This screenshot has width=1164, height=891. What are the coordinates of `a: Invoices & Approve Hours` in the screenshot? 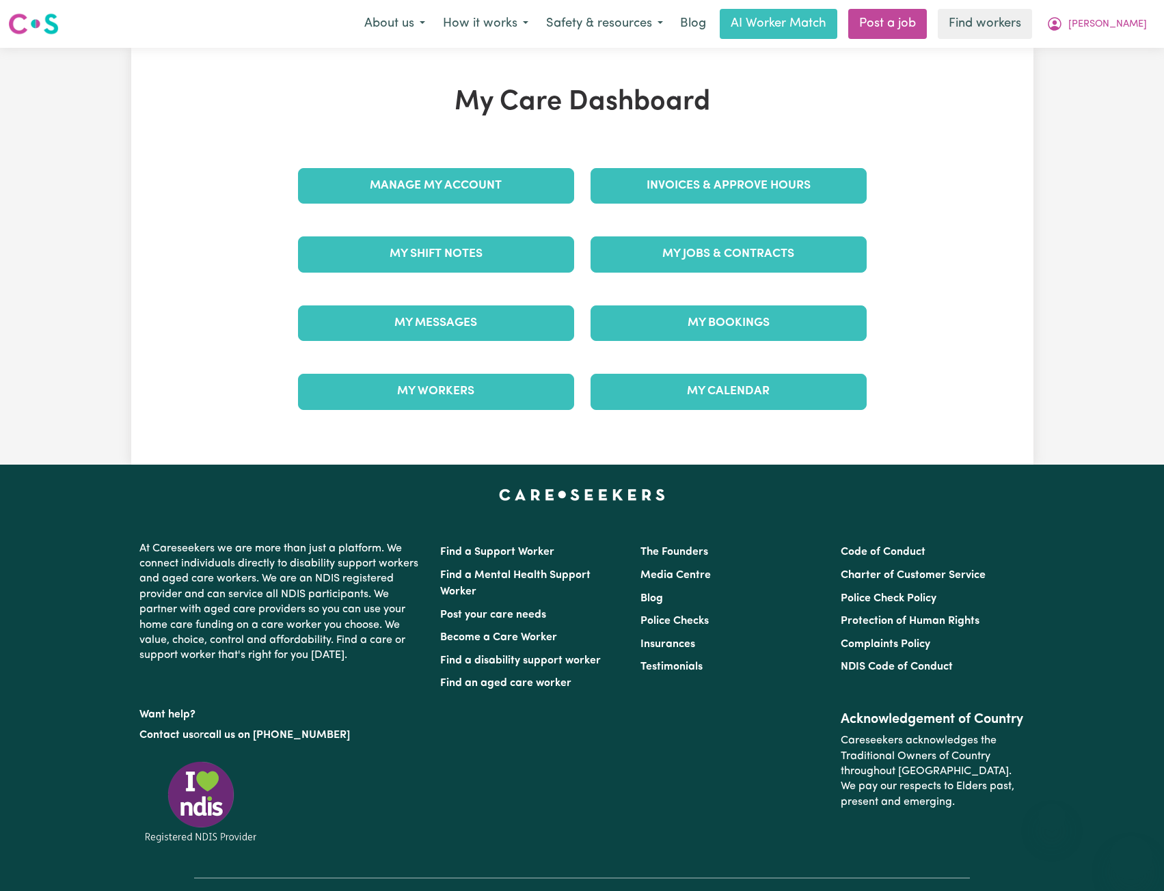 It's located at (728, 186).